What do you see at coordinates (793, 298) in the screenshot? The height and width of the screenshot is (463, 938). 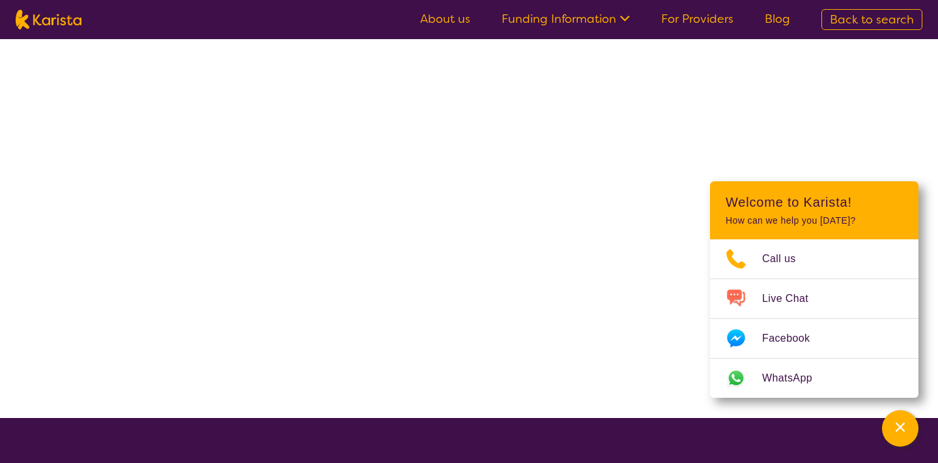 I see `span: Live Chat` at bounding box center [793, 298].